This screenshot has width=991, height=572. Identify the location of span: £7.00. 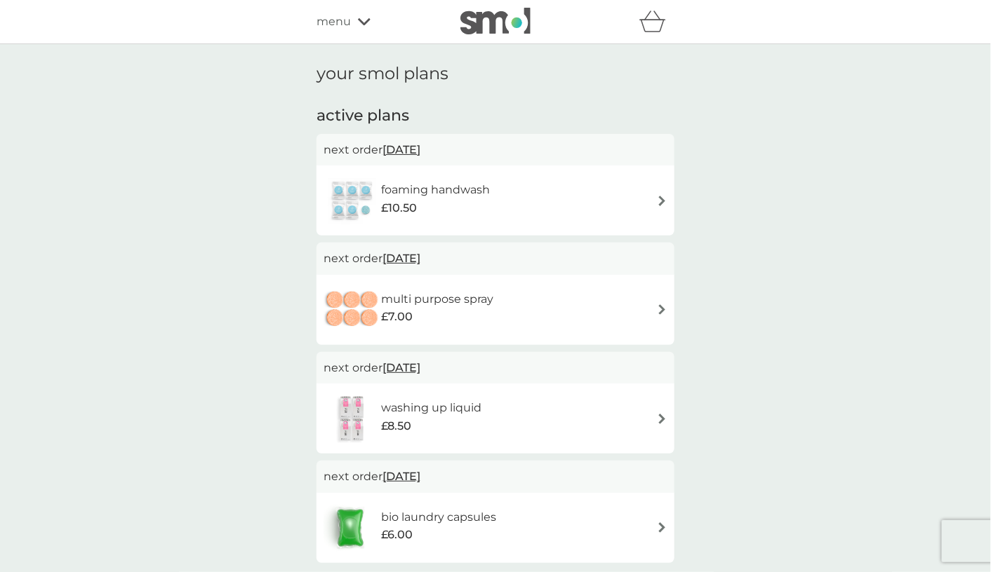
(396, 317).